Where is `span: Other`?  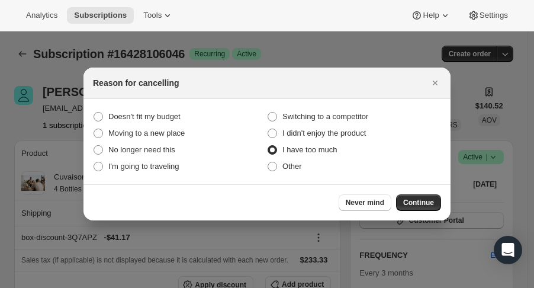
span: Other is located at coordinates (292, 166).